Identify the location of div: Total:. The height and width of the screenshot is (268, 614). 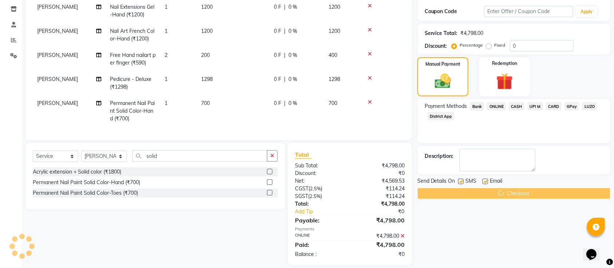
(319, 203).